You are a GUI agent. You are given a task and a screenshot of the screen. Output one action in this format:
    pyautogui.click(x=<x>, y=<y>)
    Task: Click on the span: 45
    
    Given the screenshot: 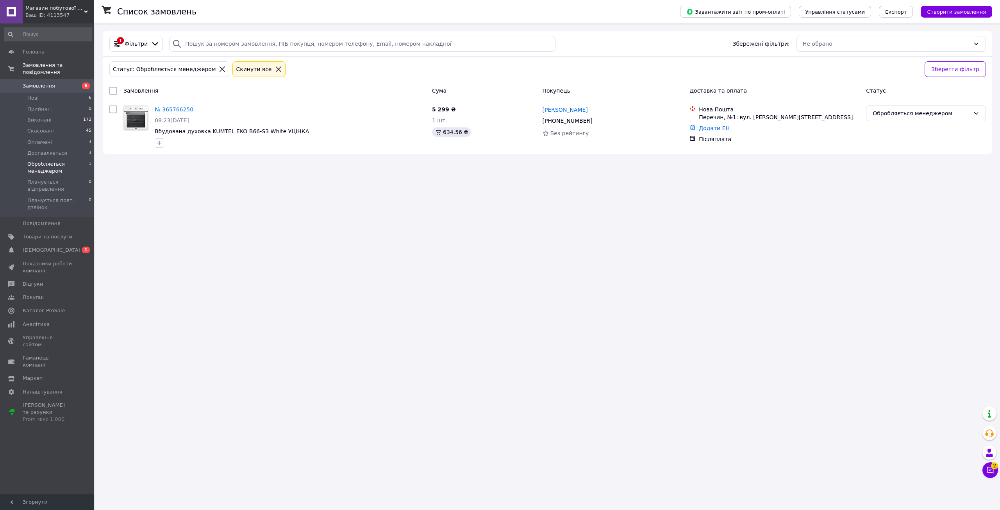 What is the action you would take?
    pyautogui.click(x=89, y=131)
    